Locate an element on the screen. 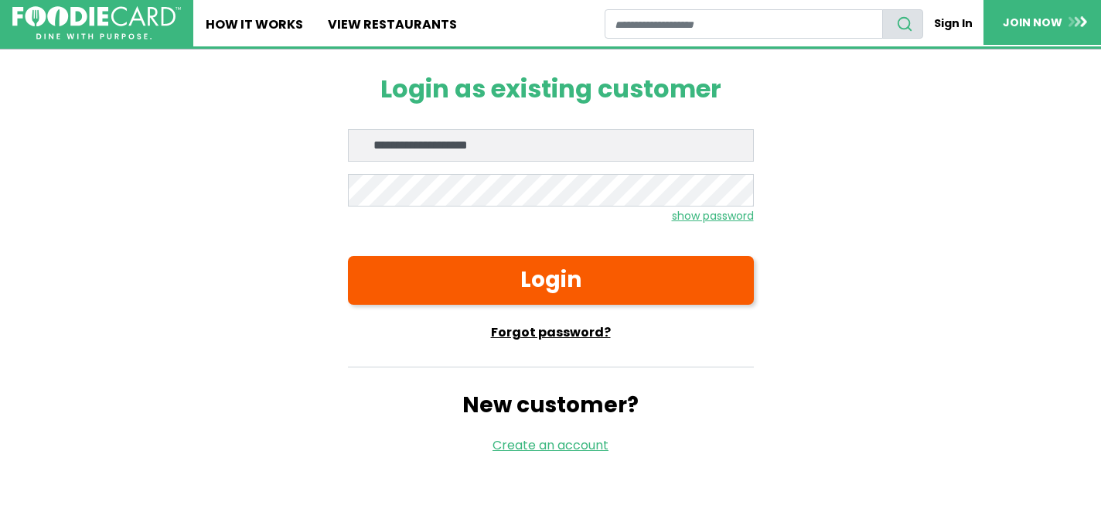  a: Forgot password? is located at coordinates (550, 332).